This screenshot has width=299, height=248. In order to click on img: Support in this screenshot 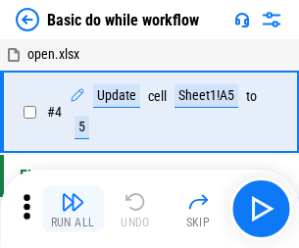, I will do `click(242, 20)`.